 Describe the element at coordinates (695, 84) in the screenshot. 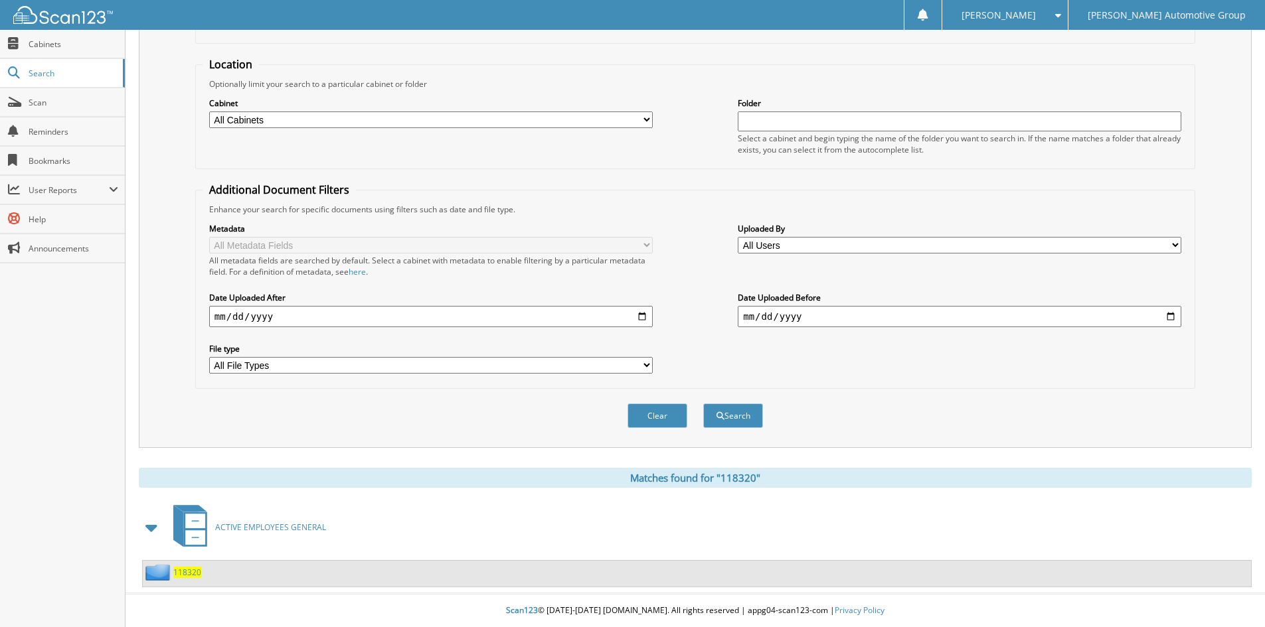

I see `div: Optionally limit your search to a particular cabinet or folder` at that location.